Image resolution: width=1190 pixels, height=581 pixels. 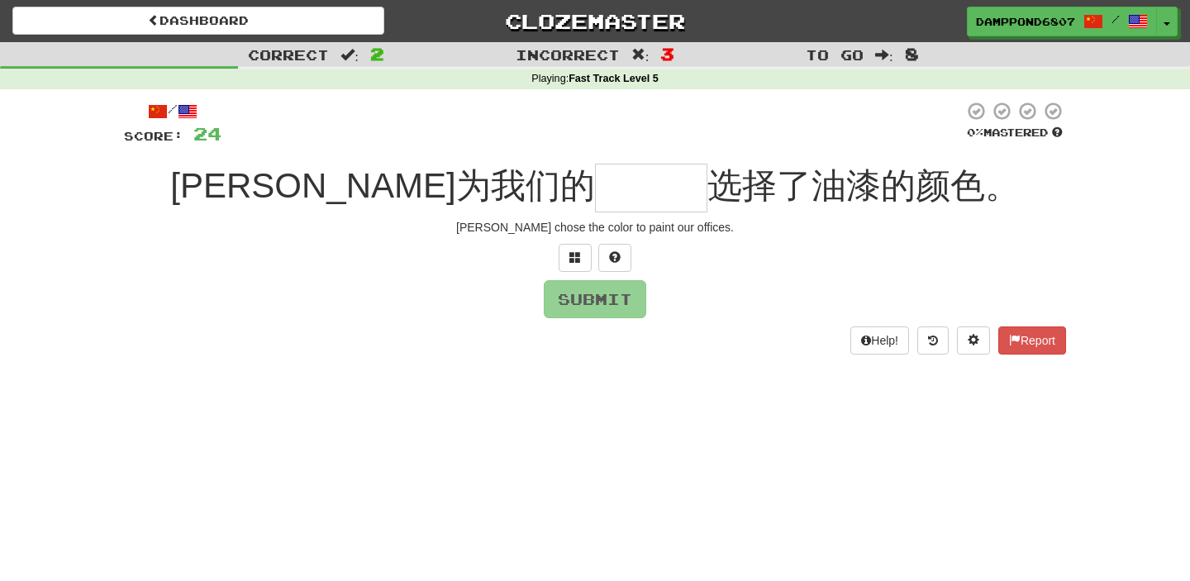 I want to click on strong: Fast Track Level 5, so click(x=613, y=78).